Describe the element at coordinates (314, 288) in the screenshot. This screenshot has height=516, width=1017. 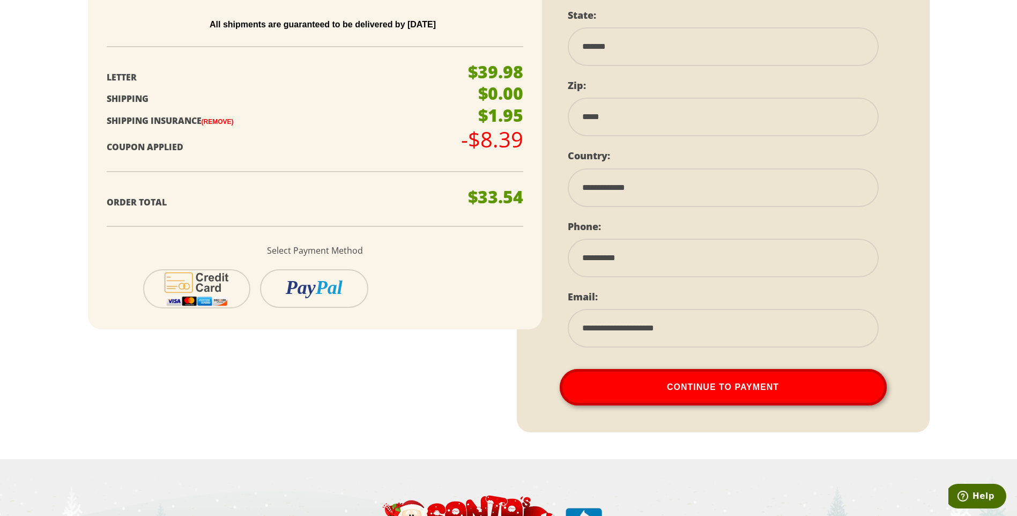
I see `button: PayPal` at that location.